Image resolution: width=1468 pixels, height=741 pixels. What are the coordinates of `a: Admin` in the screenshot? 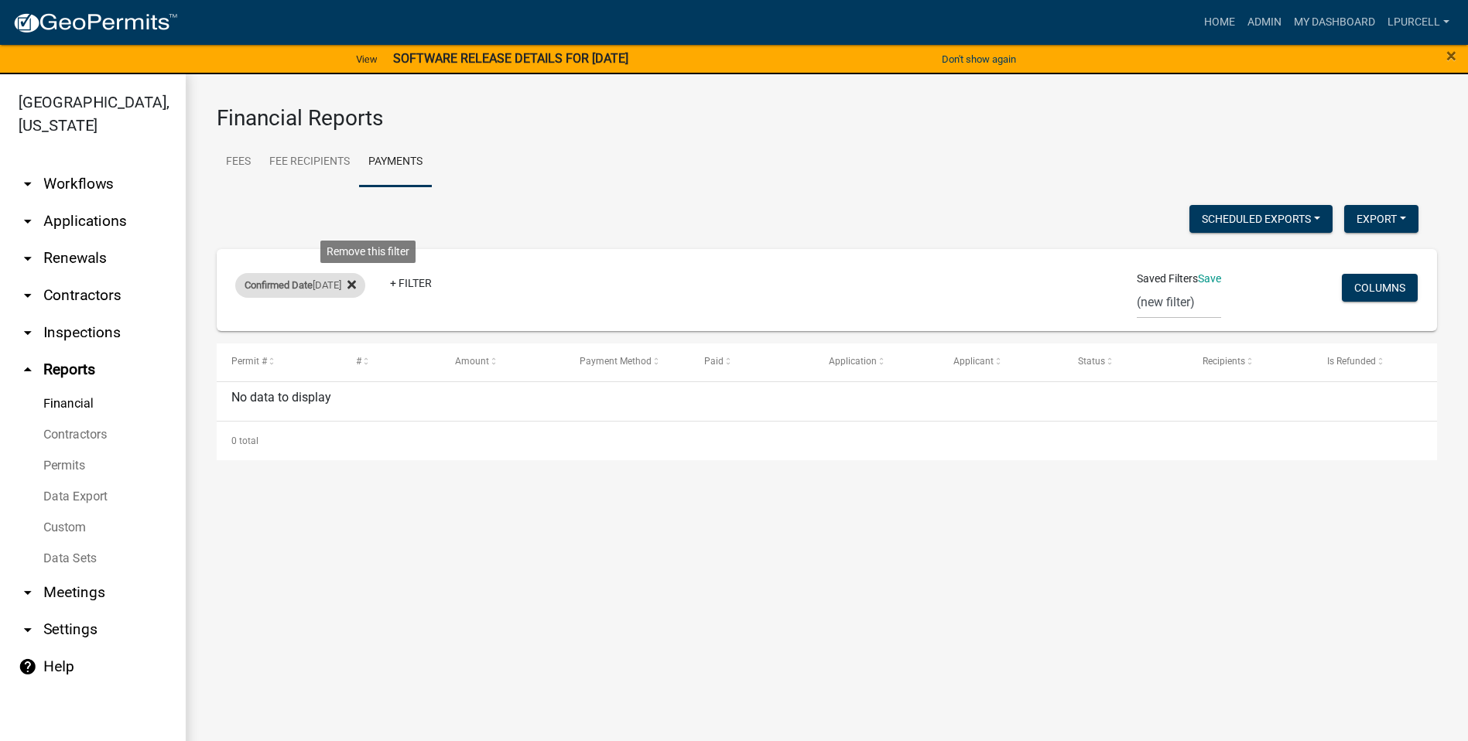 It's located at (1264, 22).